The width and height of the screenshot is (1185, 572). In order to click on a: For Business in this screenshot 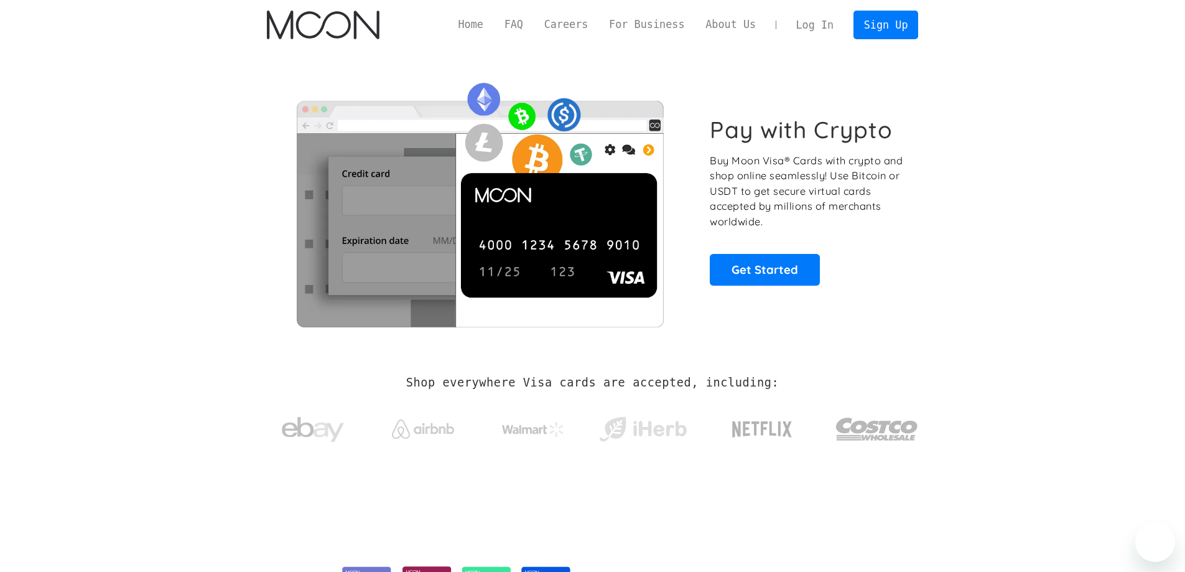, I will do `click(646, 24)`.